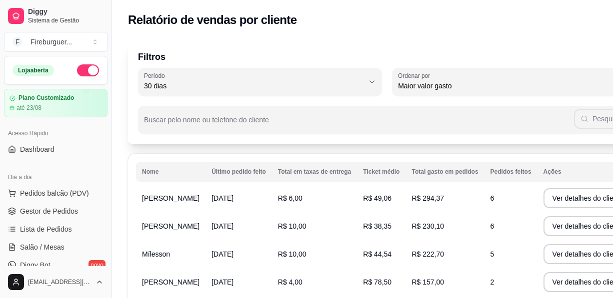 This screenshot has width=613, height=298. What do you see at coordinates (290, 198) in the screenshot?
I see `span: R$ 6,00` at bounding box center [290, 198].